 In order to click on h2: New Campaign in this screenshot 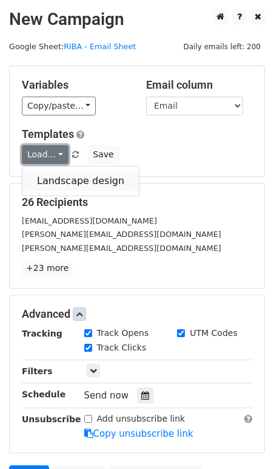, I will do `click(137, 19)`.